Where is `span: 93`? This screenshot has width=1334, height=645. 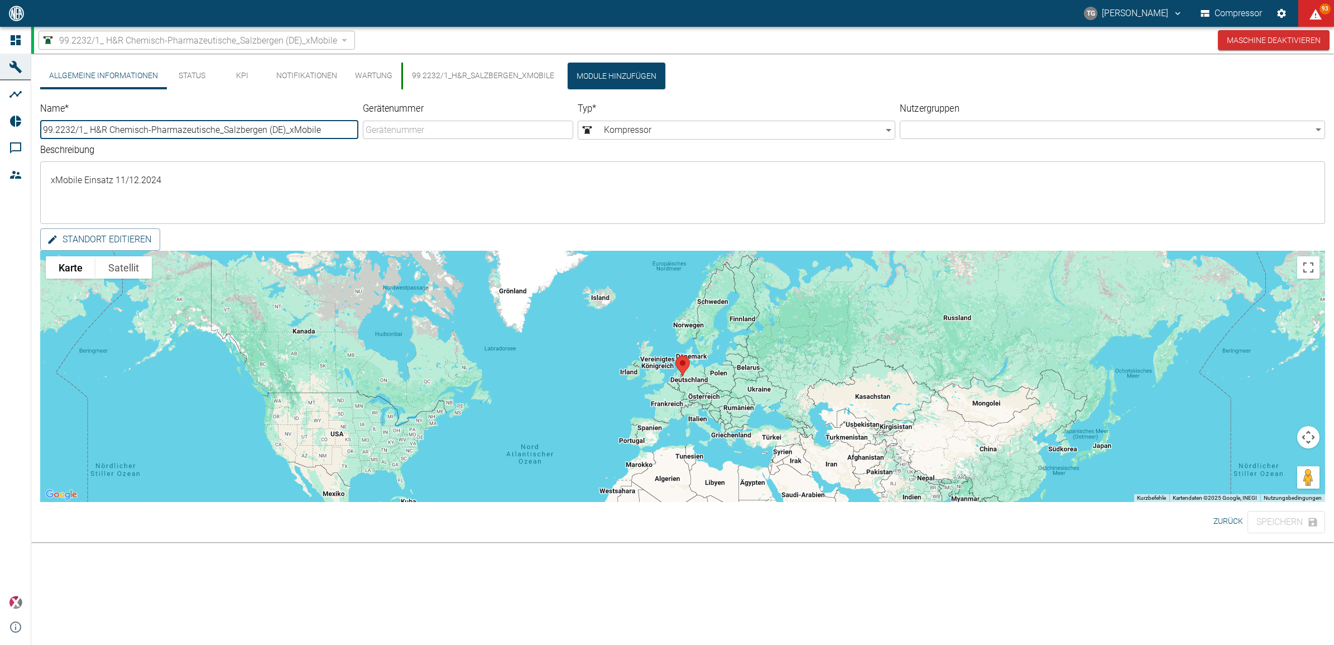 span: 93 is located at coordinates (1325, 9).